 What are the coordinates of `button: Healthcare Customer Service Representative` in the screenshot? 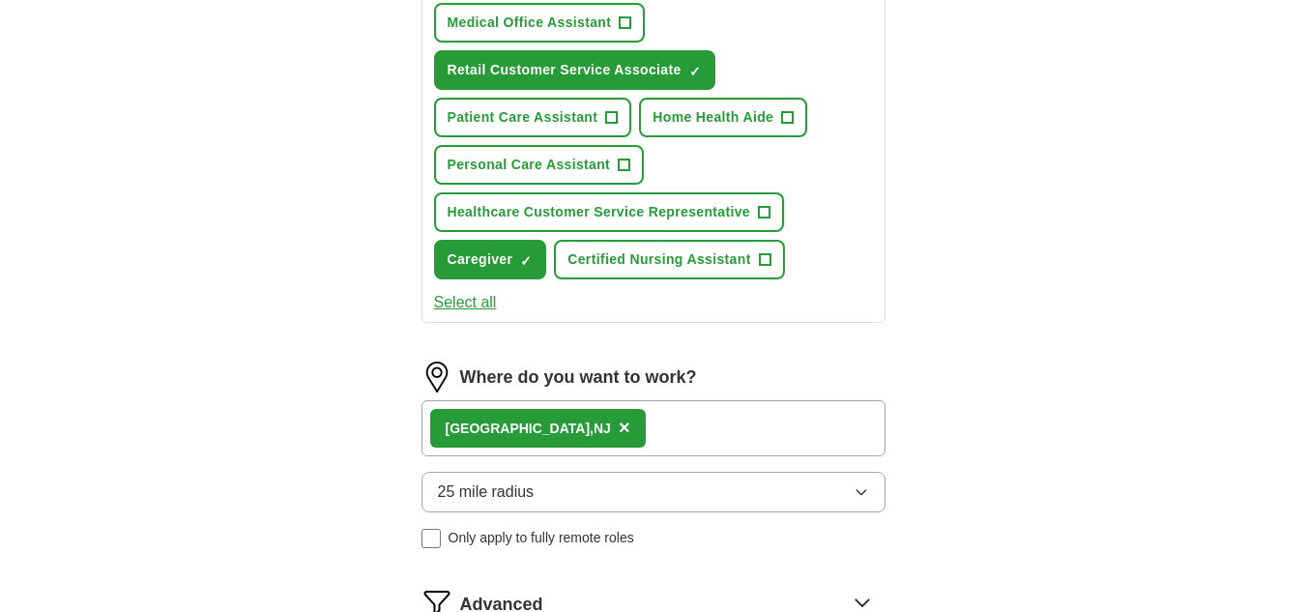 It's located at (609, 212).